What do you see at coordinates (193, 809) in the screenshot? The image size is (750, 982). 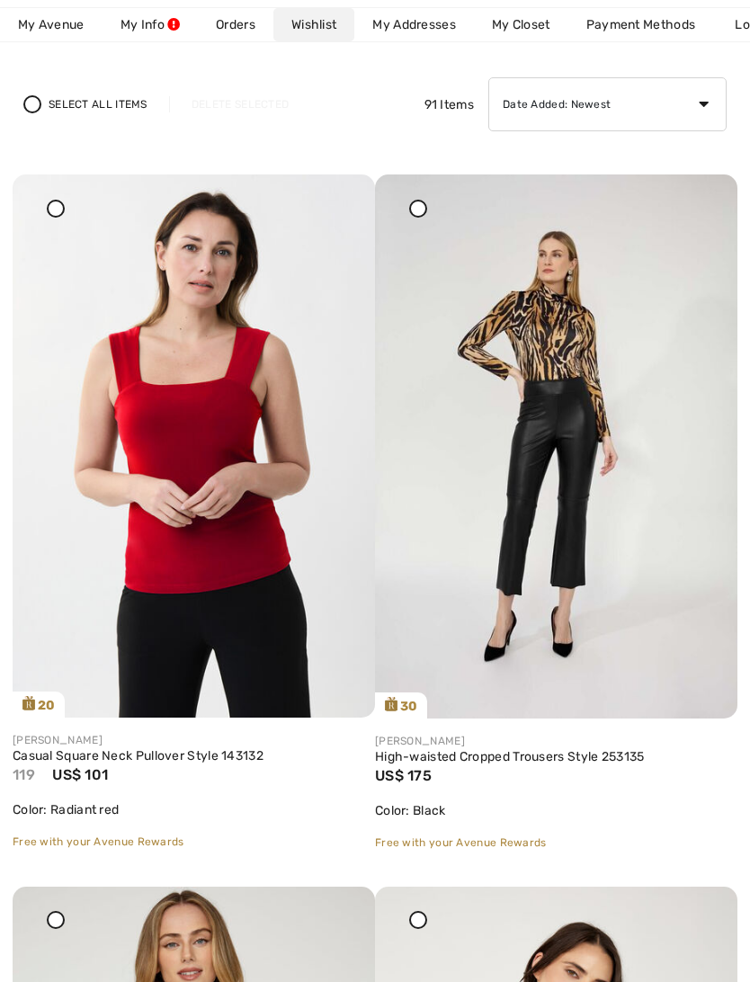 I see `div: Color: Radiant red` at bounding box center [193, 809].